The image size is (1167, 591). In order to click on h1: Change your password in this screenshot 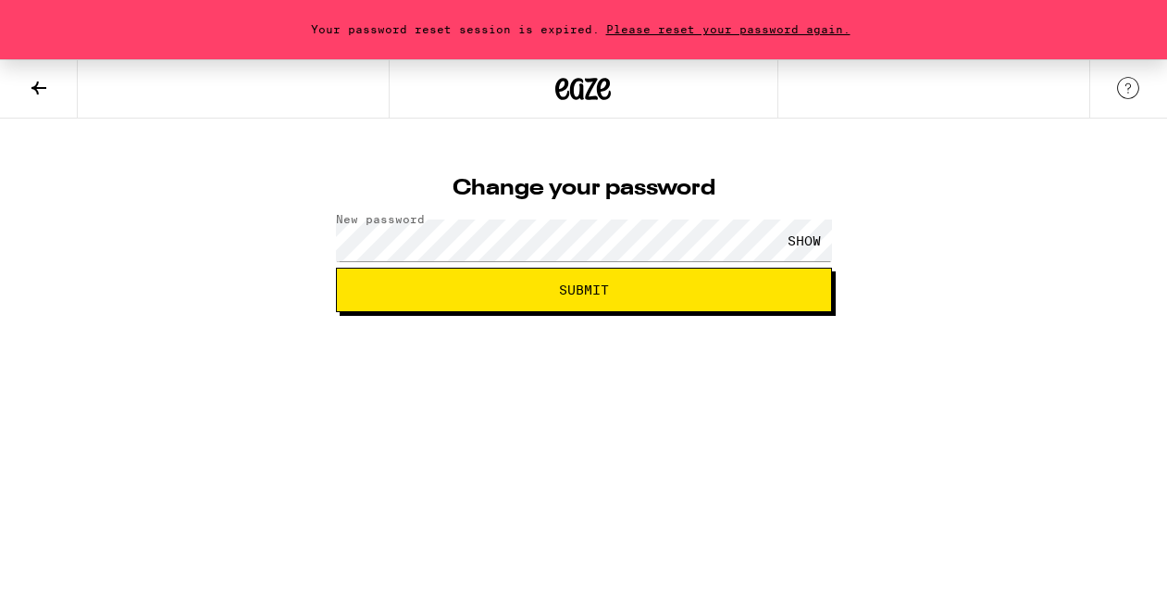, I will do `click(584, 189)`.